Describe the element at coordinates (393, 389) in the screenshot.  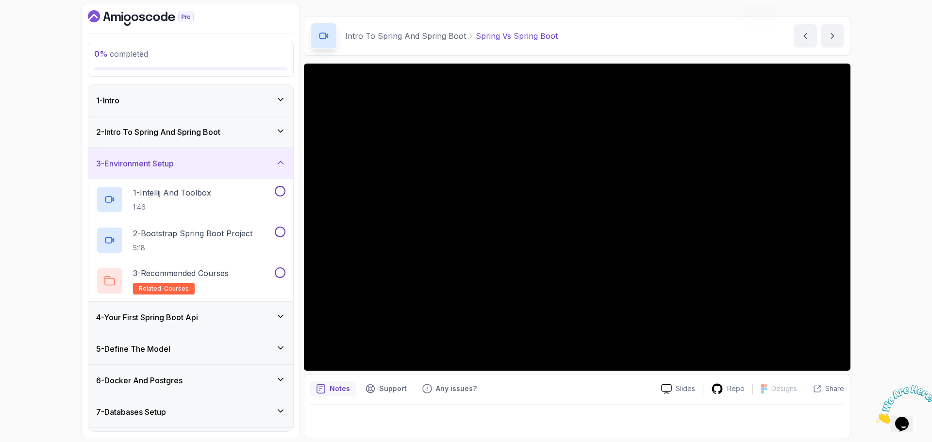
I see `p: Support` at that location.